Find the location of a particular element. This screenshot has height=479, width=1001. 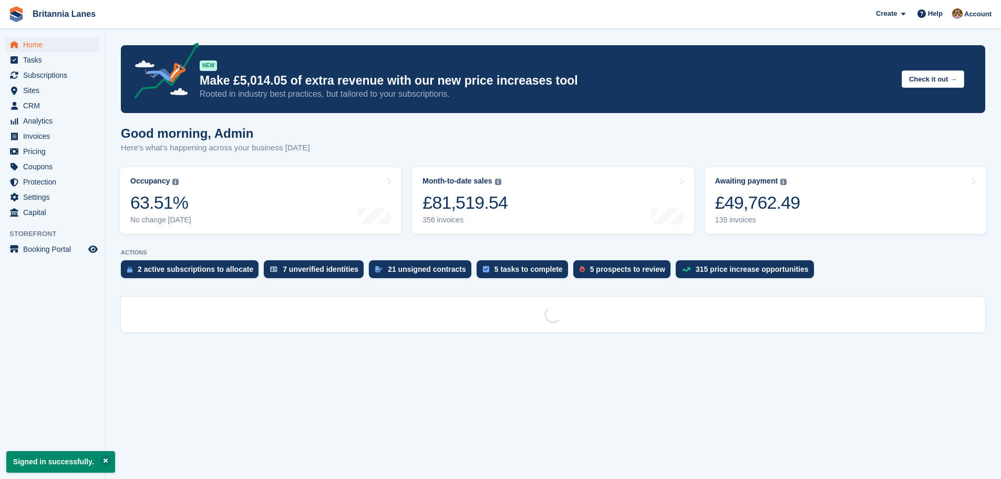

a: Britannia Lanes is located at coordinates (64, 14).